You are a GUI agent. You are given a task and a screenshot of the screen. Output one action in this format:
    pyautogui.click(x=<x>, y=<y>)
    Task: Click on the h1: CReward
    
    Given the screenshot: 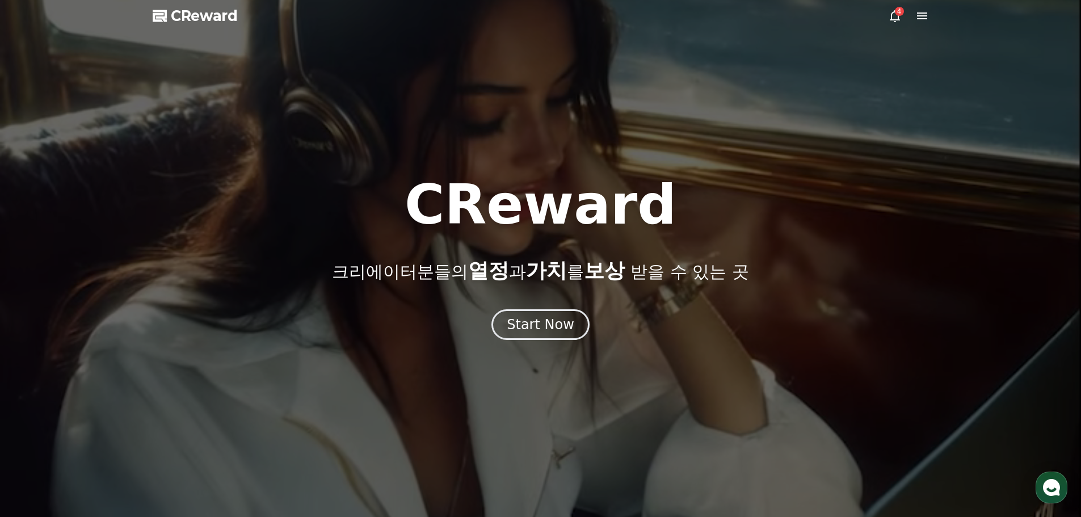 What is the action you would take?
    pyautogui.click(x=540, y=205)
    